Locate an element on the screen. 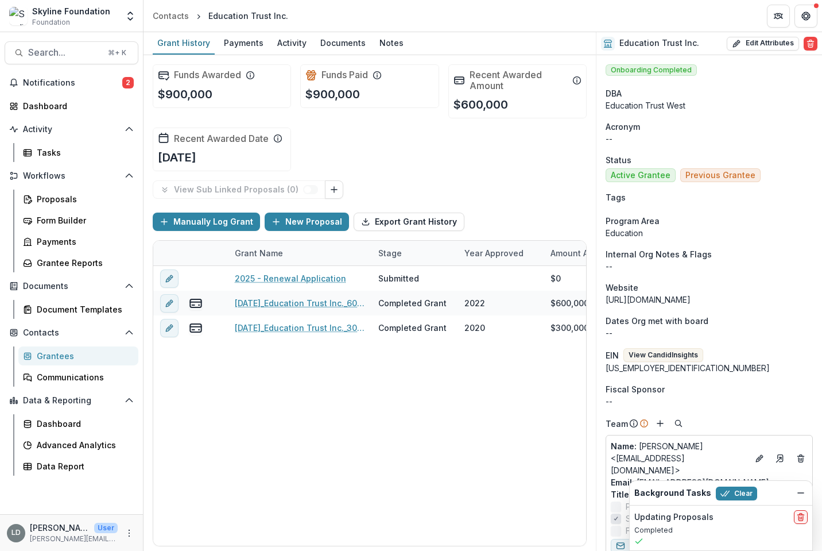 This screenshot has height=551, width=822. button: Open Workflows is located at coordinates (71, 176).